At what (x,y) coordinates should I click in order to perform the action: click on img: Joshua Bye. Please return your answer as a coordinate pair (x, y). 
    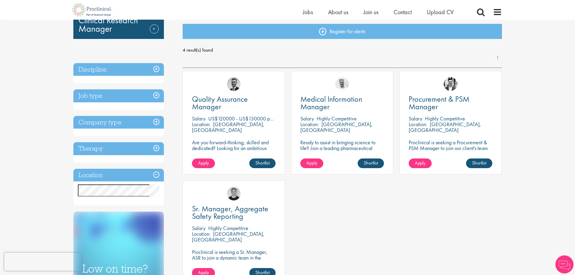
    Looking at the image, I should click on (342, 84).